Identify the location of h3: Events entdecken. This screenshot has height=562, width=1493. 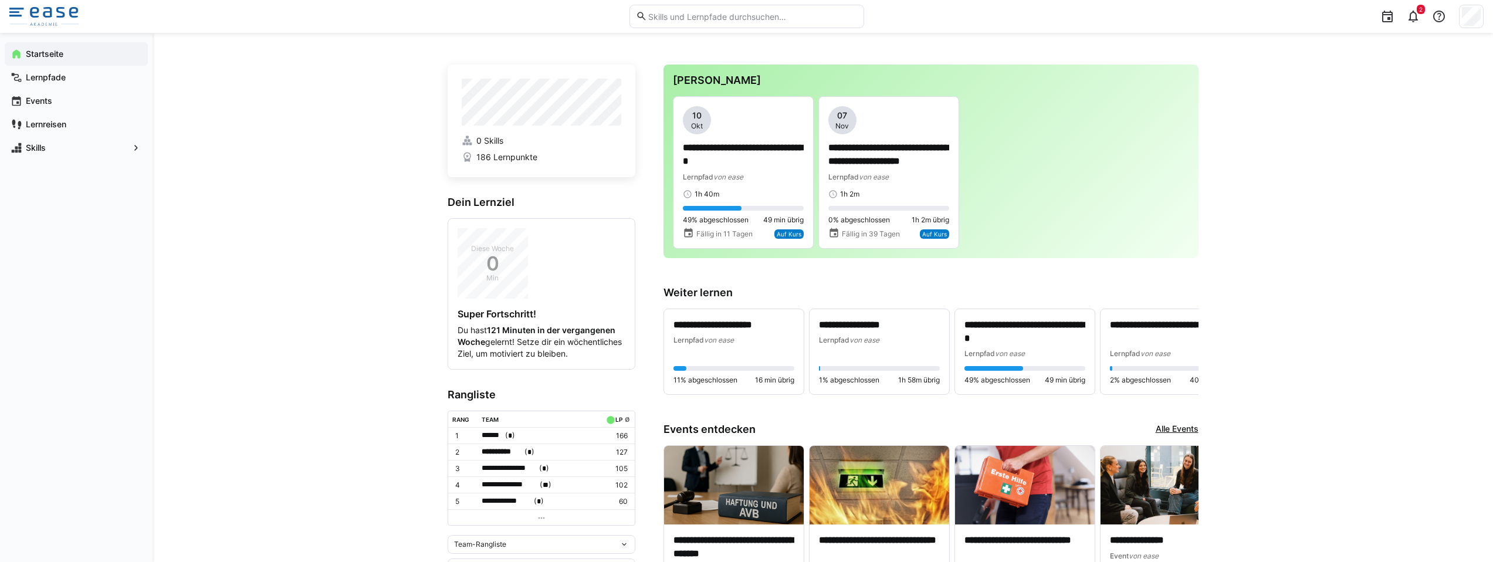
(709, 429).